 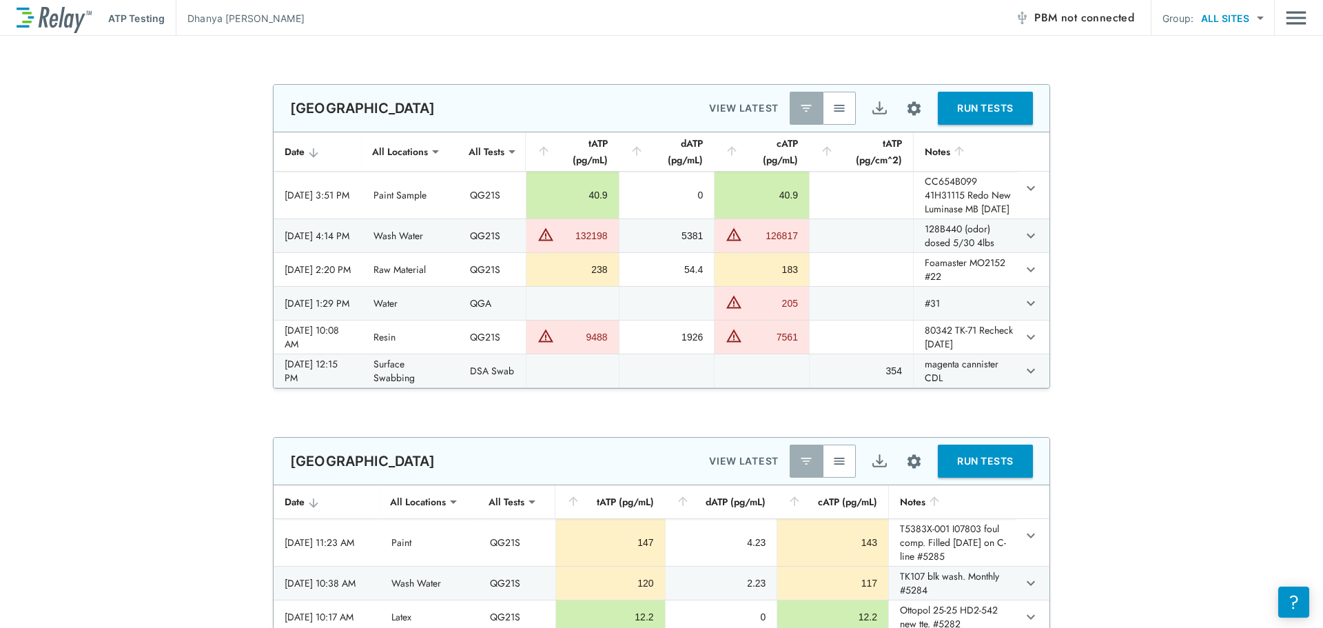 What do you see at coordinates (429, 542) in the screenshot?
I see `td: Paint` at bounding box center [429, 542].